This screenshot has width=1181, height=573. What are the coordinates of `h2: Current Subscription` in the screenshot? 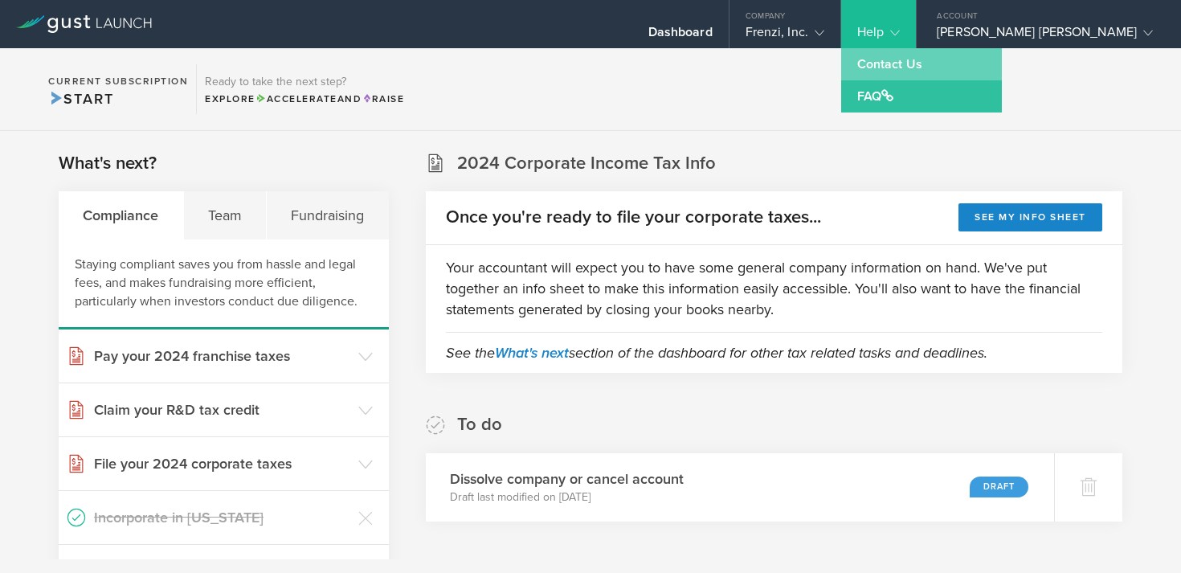 It's located at (118, 81).